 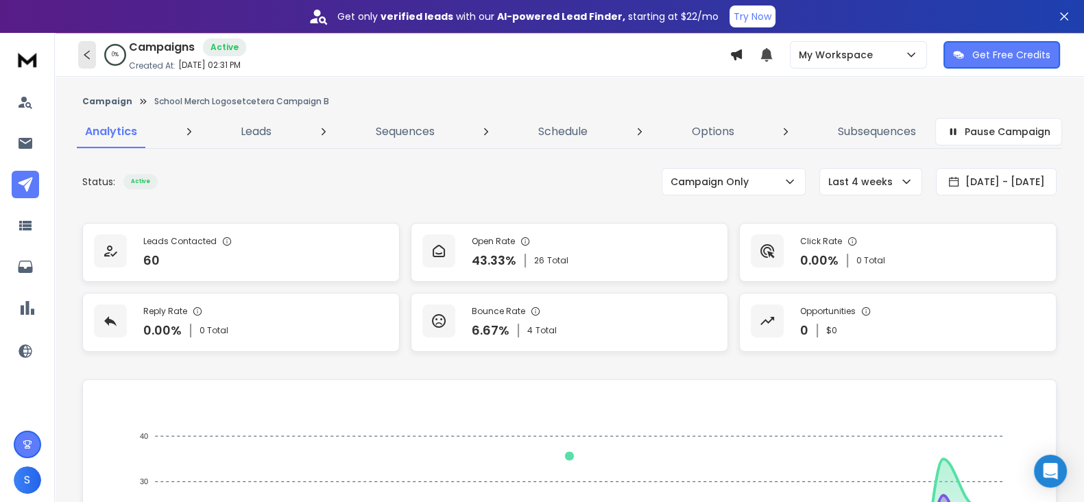 I want to click on p: 43.33 %, so click(x=493, y=260).